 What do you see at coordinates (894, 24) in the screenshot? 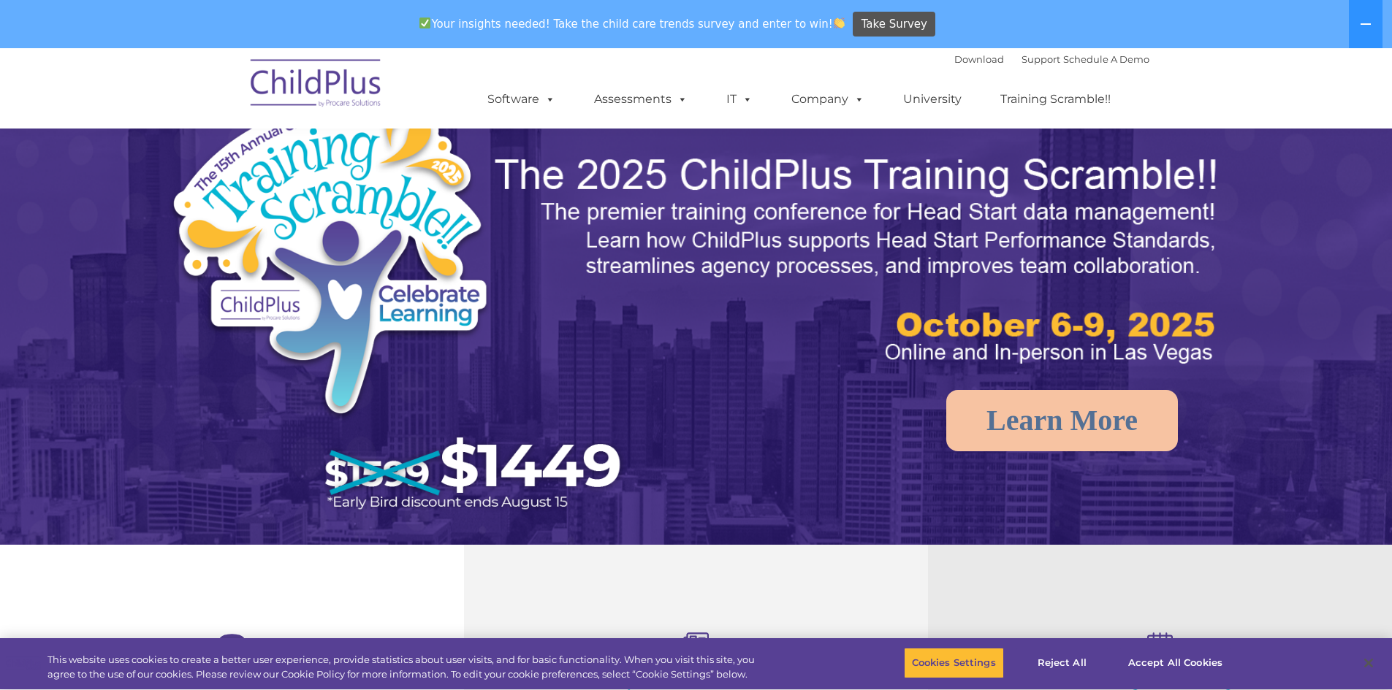
I see `span: Take Survey` at bounding box center [894, 24].